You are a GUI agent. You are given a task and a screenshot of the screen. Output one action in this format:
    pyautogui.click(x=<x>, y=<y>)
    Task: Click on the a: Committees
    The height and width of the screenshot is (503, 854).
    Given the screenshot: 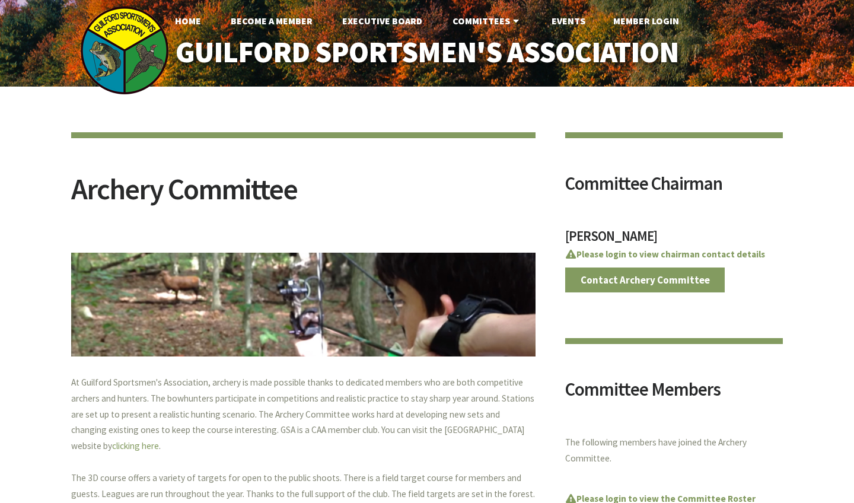 What is the action you would take?
    pyautogui.click(x=487, y=21)
    